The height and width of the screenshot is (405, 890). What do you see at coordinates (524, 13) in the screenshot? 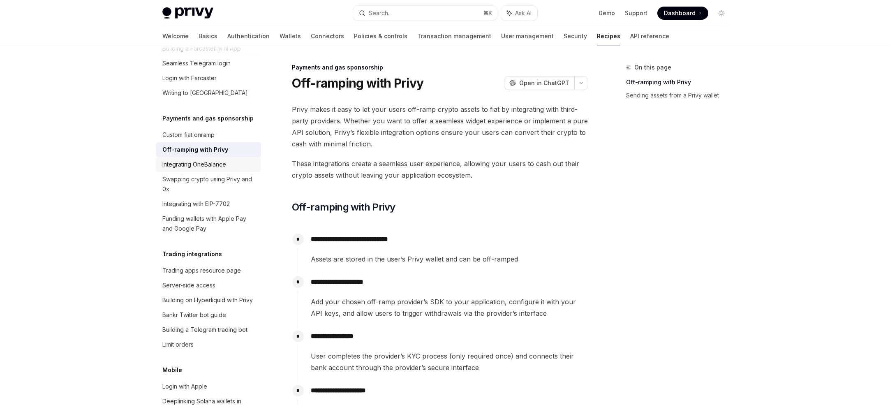
I see `span: Ask AI` at bounding box center [524, 13].